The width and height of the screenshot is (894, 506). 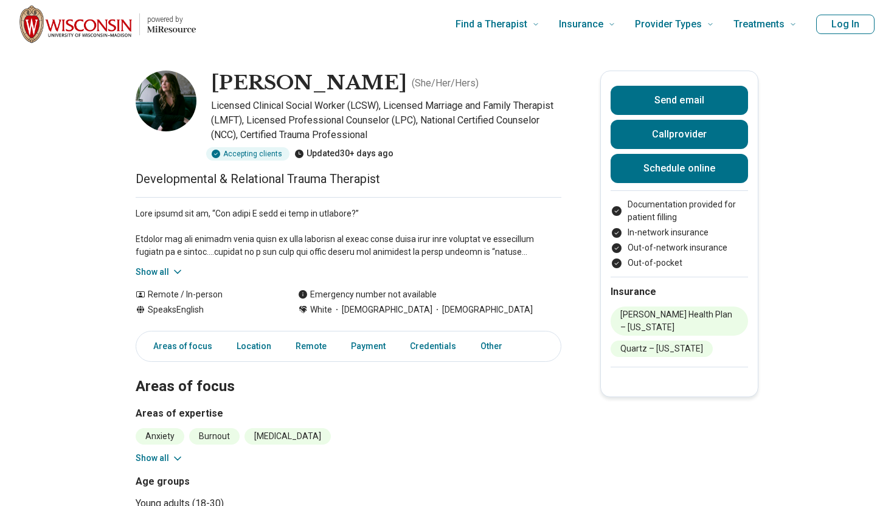 I want to click on a: Schedule online, so click(x=679, y=168).